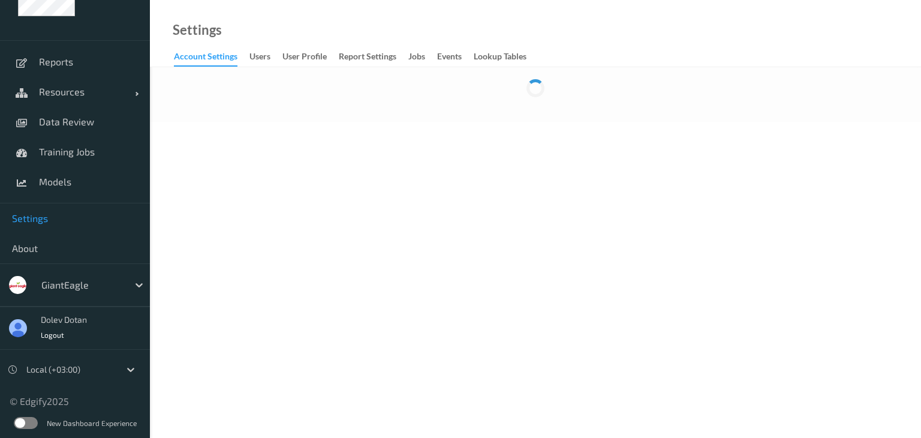  What do you see at coordinates (305, 58) in the screenshot?
I see `div: User Profile` at bounding box center [305, 58].